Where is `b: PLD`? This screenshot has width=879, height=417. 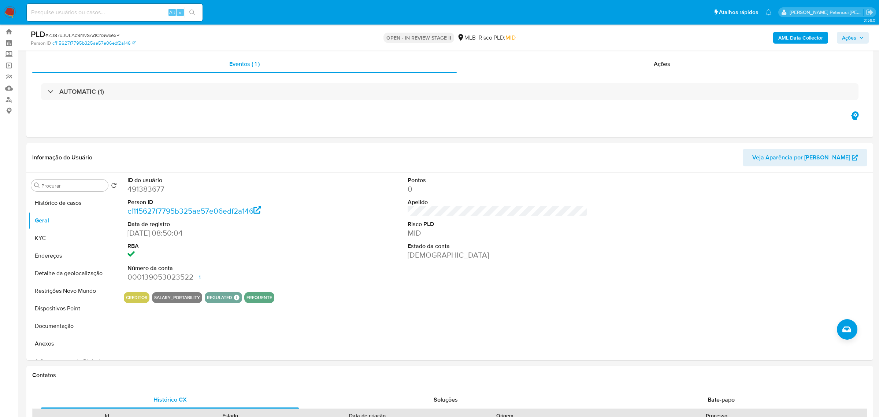 b: PLD is located at coordinates (38, 34).